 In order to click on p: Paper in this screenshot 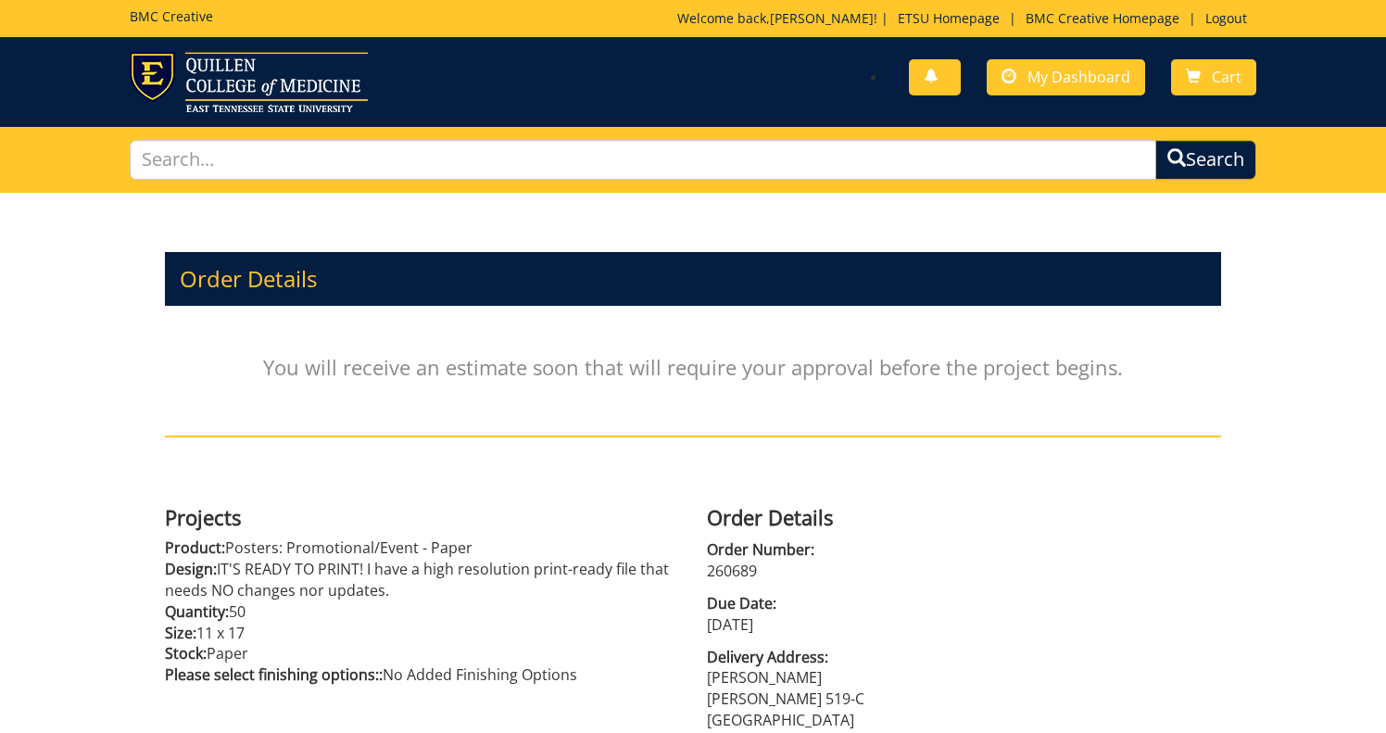, I will do `click(421, 653)`.